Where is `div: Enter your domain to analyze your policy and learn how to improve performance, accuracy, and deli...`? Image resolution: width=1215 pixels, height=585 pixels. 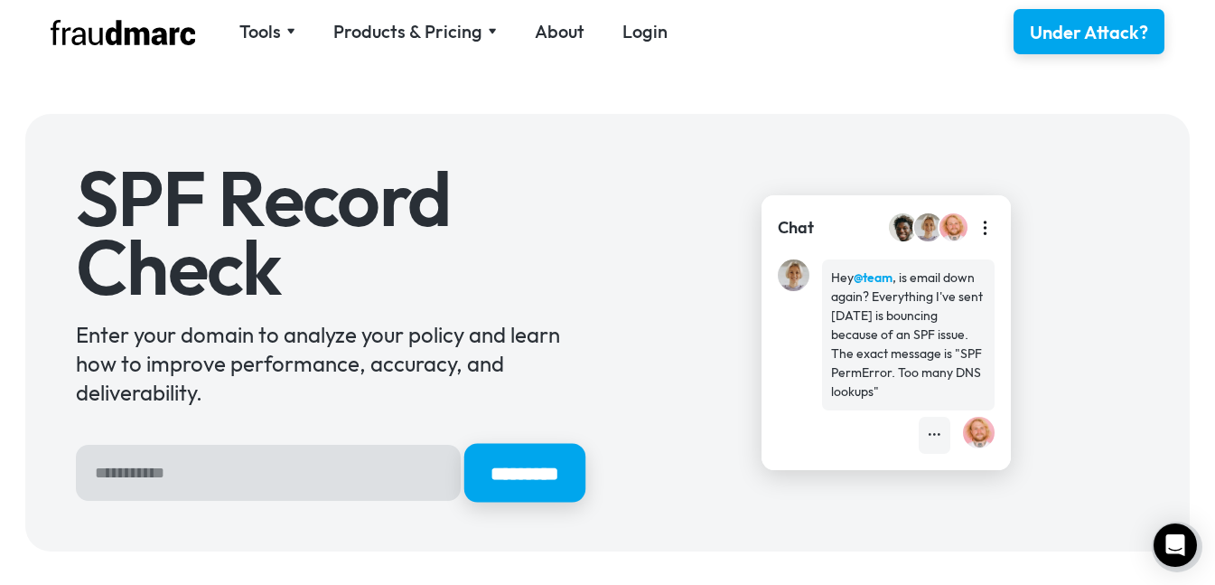
div: Enter your domain to analyze your policy and learn how to improve performance, accuracy, and deli... is located at coordinates (329, 363).